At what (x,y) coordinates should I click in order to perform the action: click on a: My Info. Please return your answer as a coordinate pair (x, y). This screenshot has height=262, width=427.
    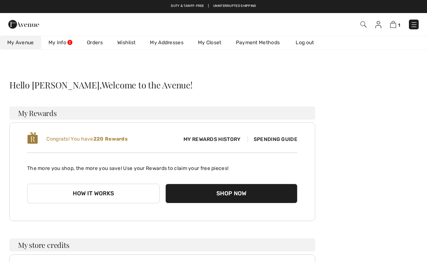
    Looking at the image, I should click on (61, 42).